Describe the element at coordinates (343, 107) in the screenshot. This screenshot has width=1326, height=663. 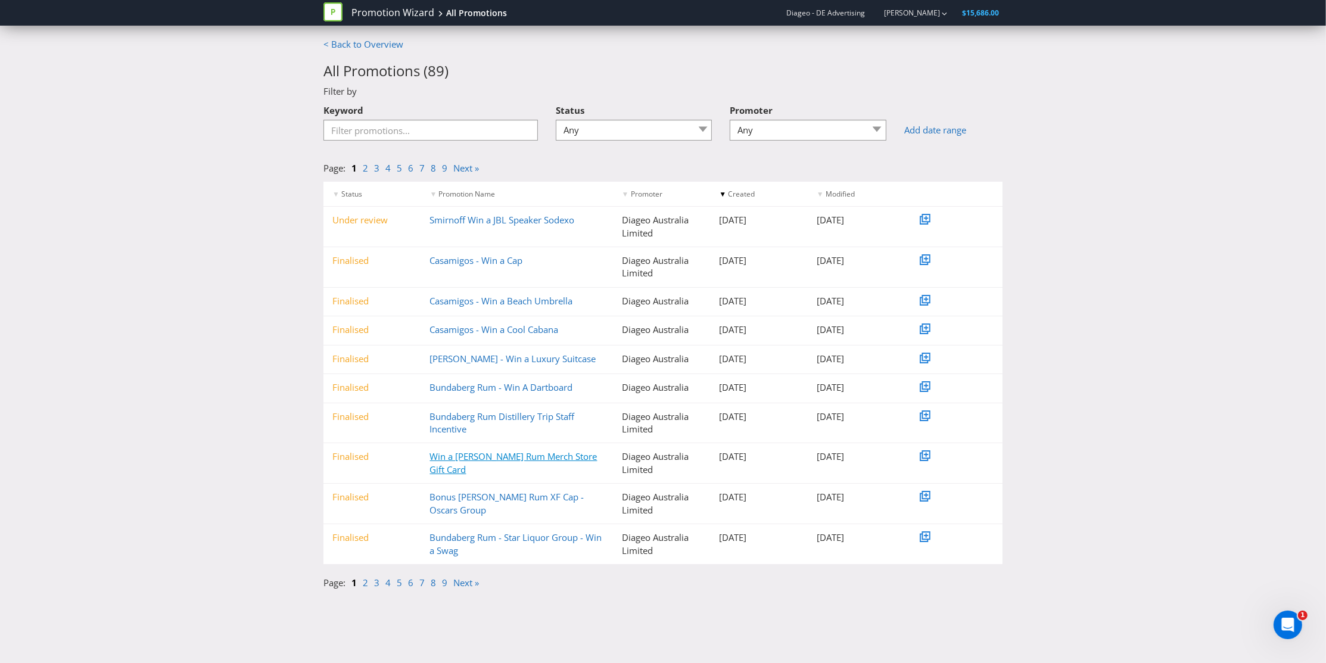
I see `label: Keyword` at that location.